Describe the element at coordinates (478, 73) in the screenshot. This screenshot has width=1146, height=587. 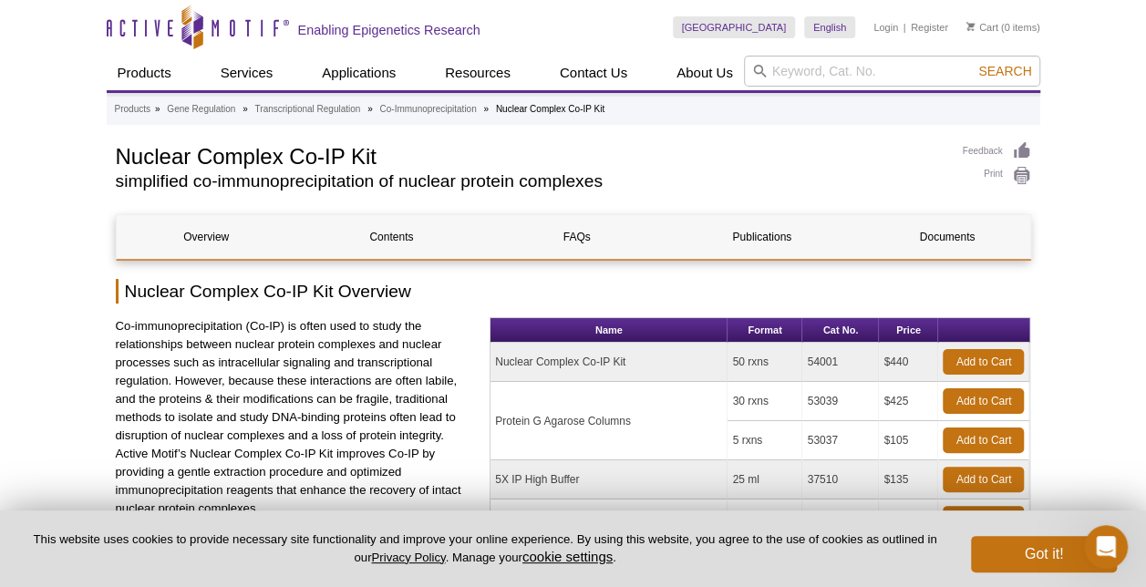
I see `a: Resources` at that location.